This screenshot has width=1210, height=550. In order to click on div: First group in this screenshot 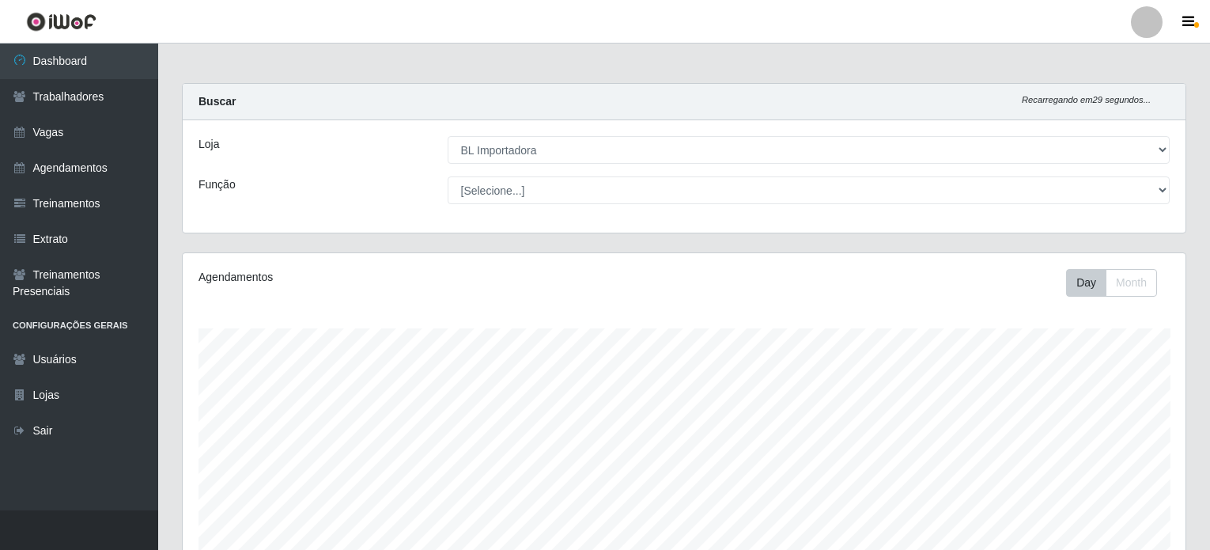, I will do `click(1111, 282)`.